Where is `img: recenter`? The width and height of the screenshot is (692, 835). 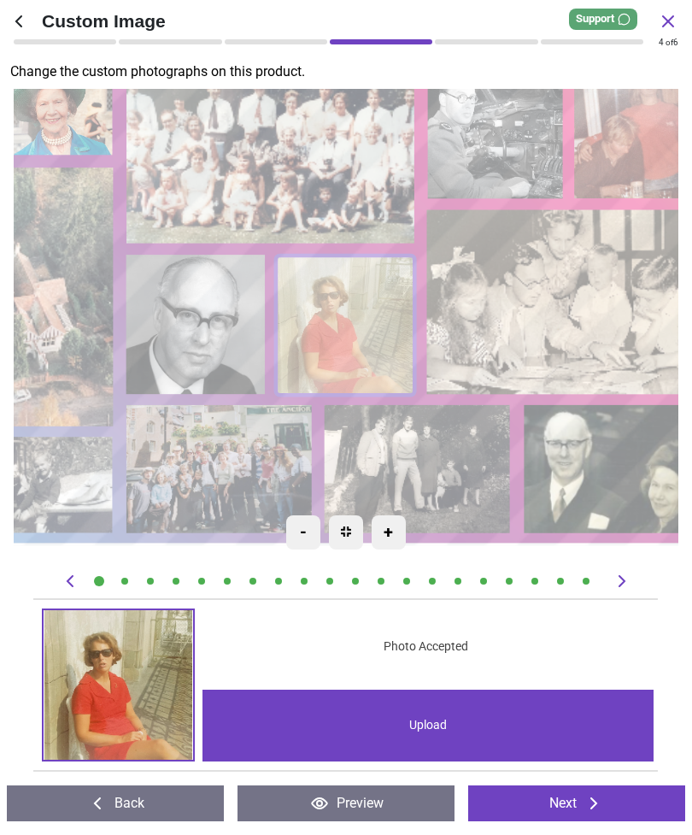
img: recenter is located at coordinates (346, 531).